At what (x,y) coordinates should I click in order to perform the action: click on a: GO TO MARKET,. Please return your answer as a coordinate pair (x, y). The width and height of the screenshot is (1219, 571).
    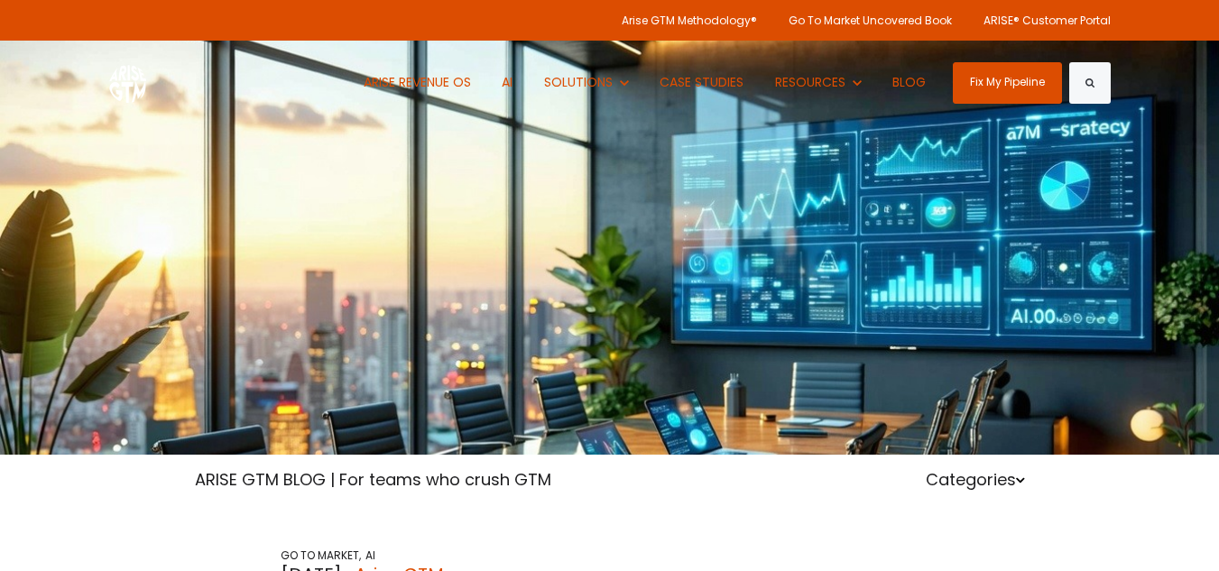
    Looking at the image, I should click on (320, 555).